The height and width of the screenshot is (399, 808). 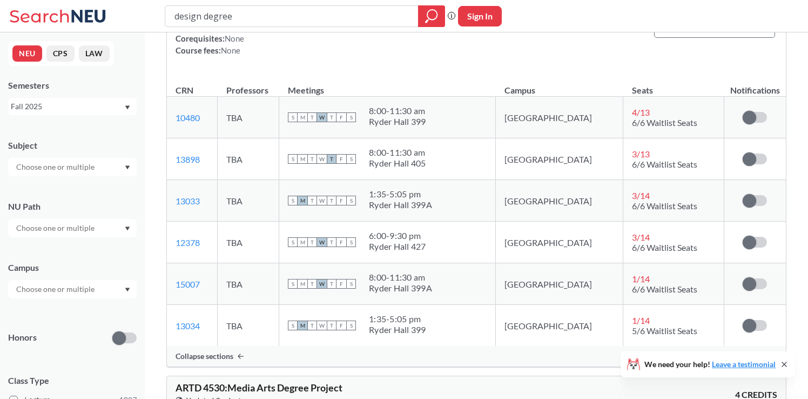 What do you see at coordinates (27, 53) in the screenshot?
I see `button: NEU` at bounding box center [27, 53].